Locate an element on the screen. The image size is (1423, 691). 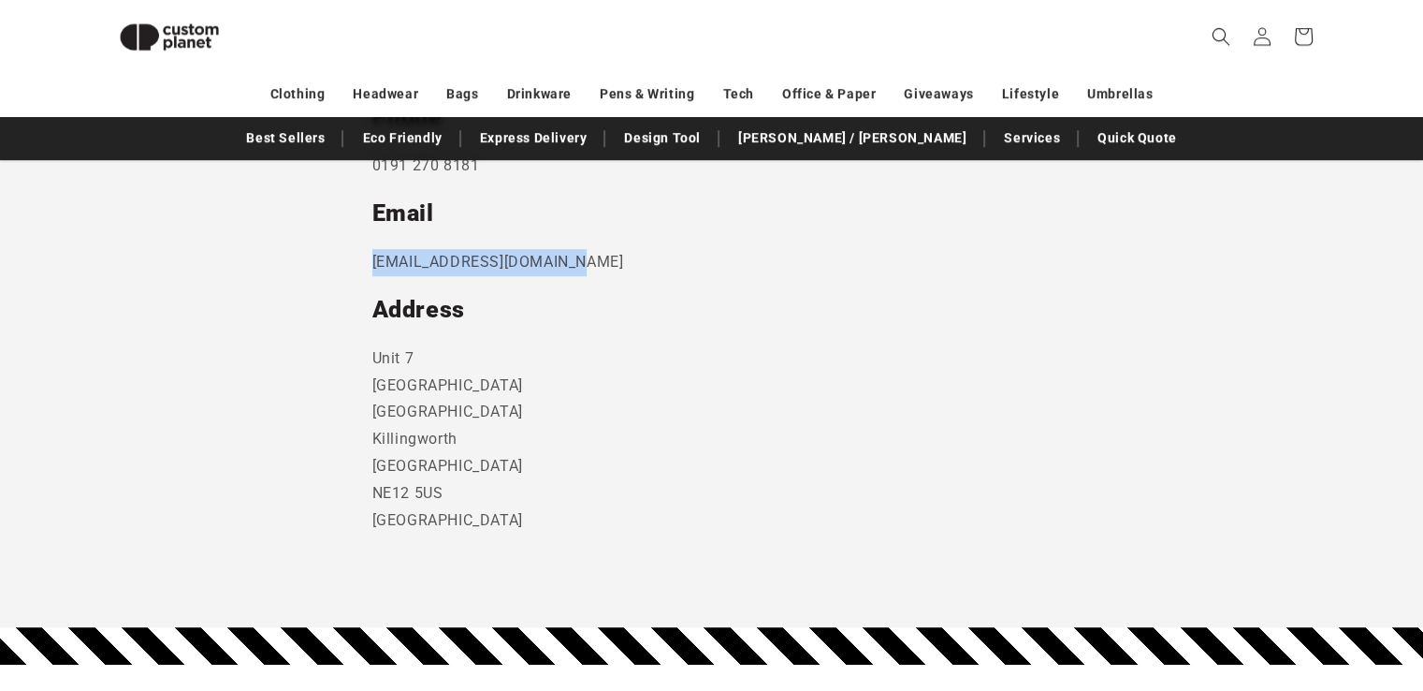
div: Chat Widget is located at coordinates (1267, 590).